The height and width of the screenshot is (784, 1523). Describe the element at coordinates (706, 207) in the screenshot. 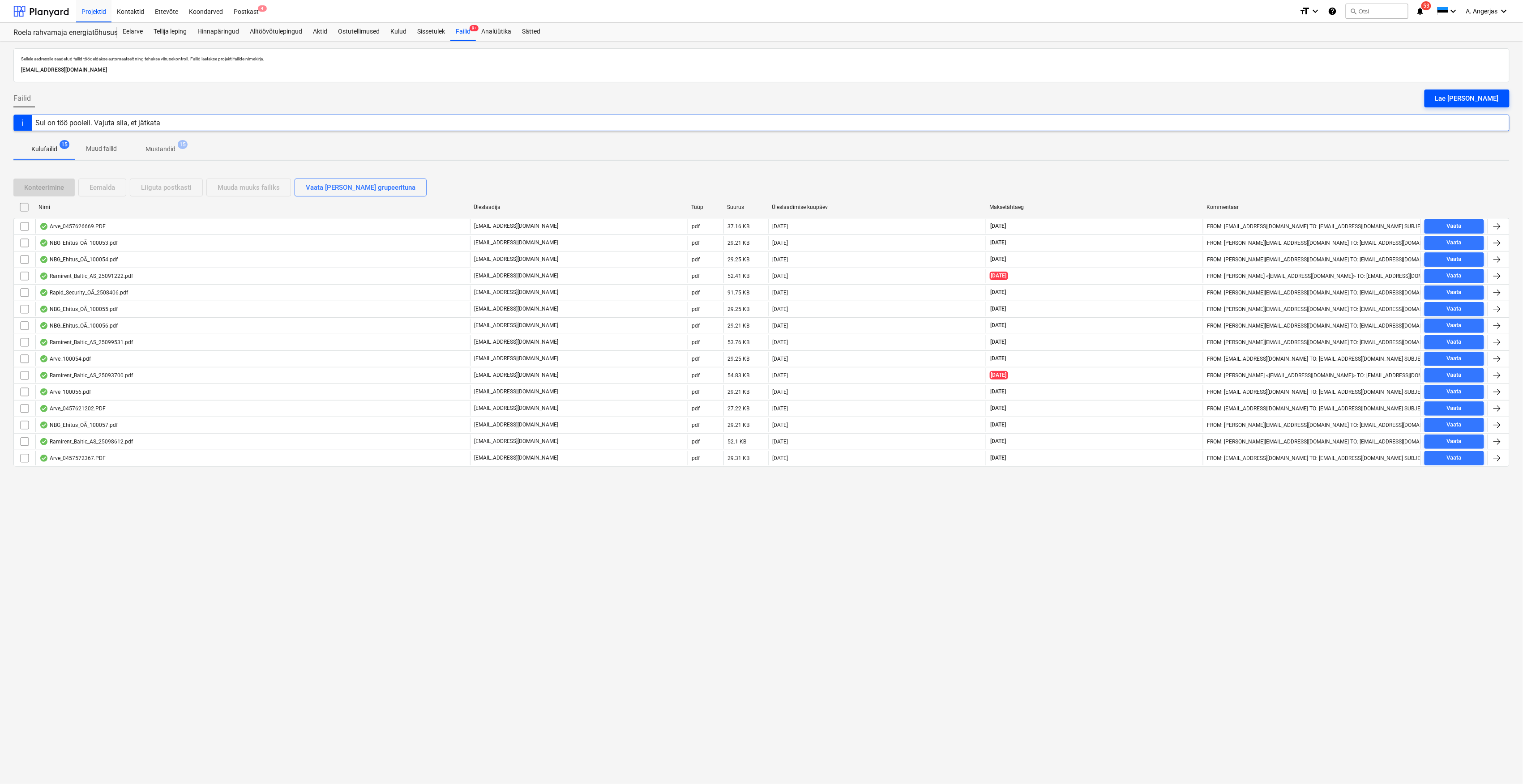

I see `div: Tüüp` at that location.